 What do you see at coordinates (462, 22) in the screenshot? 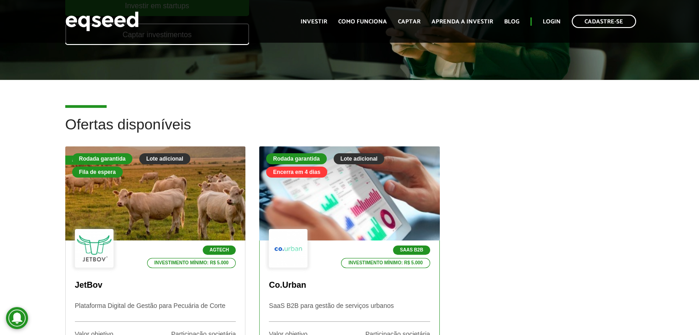
I see `a: Aprenda a investir` at bounding box center [462, 22].